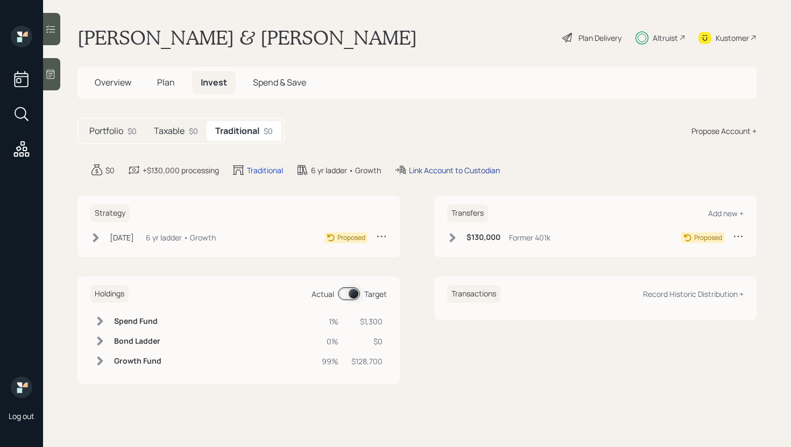 The height and width of the screenshot is (447, 791). Describe the element at coordinates (138, 361) in the screenshot. I see `h6: Growth Fund` at that location.